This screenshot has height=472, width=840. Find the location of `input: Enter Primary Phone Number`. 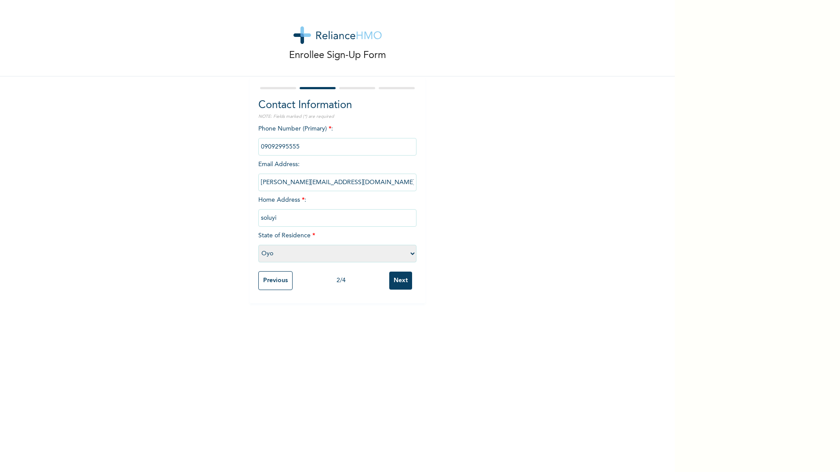

input: Enter Primary Phone Number is located at coordinates (338, 147).